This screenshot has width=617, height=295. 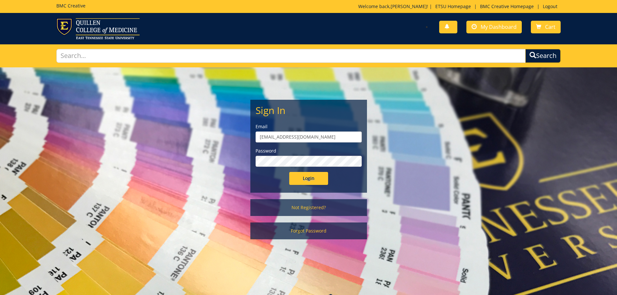 I want to click on input: Search..., so click(x=291, y=56).